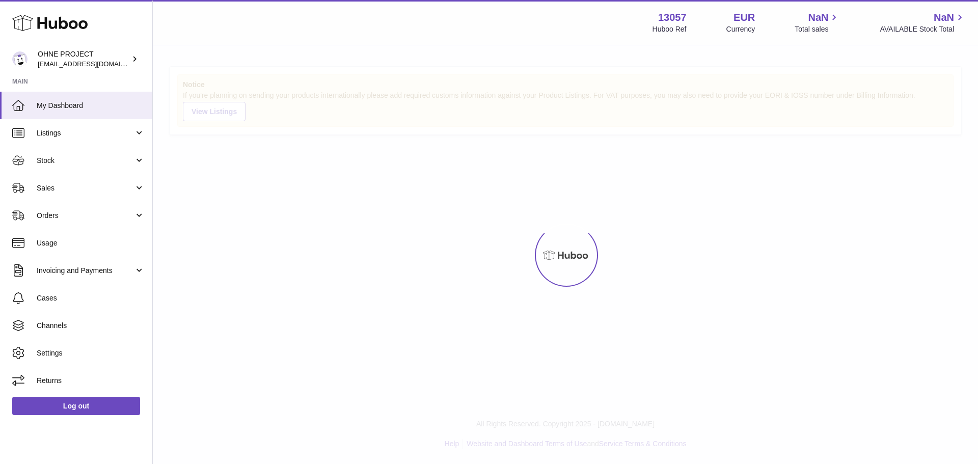 The width and height of the screenshot is (978, 464). I want to click on span: Settings, so click(91, 353).